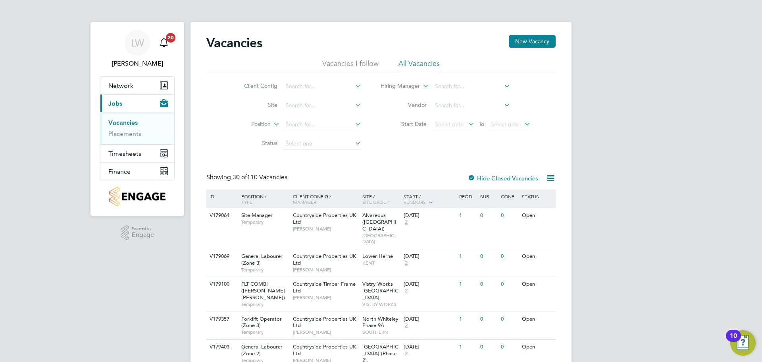 Image resolution: width=762 pixels, height=362 pixels. What do you see at coordinates (260, 177) in the screenshot?
I see `span: 110 Vacancies` at bounding box center [260, 177].